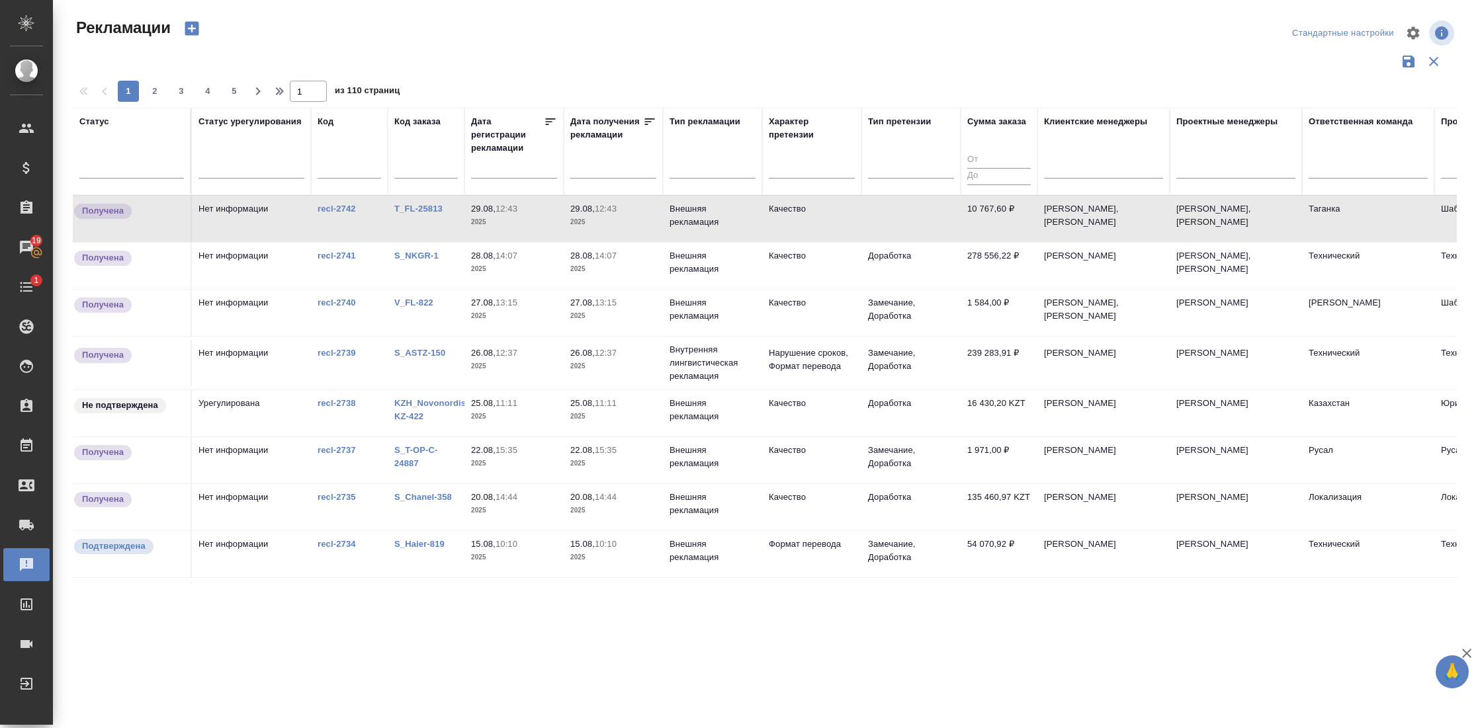 Image resolution: width=1482 pixels, height=728 pixels. What do you see at coordinates (416, 456) in the screenshot?
I see `a: S_T-OP-C-24887` at bounding box center [416, 456].